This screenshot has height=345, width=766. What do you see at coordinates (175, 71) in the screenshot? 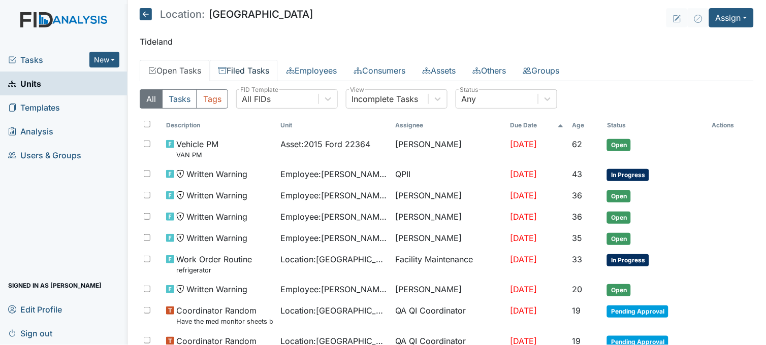
I see `a: Open Tasks` at bounding box center [175, 71].